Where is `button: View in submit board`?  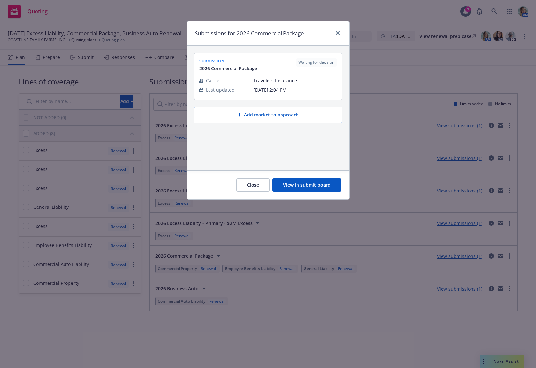 button: View in submit board is located at coordinates (307, 185).